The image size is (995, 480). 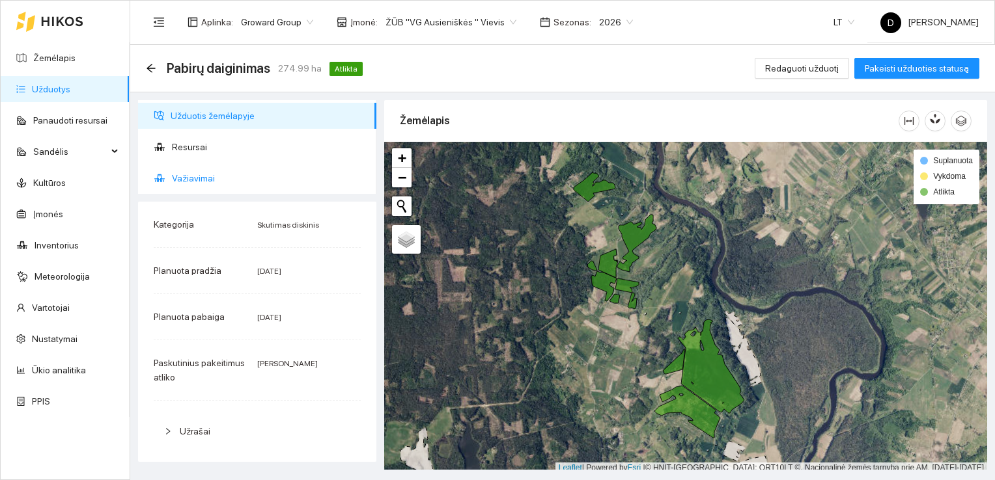 What do you see at coordinates (545, 22) in the screenshot?
I see `span: calendar` at bounding box center [545, 22].